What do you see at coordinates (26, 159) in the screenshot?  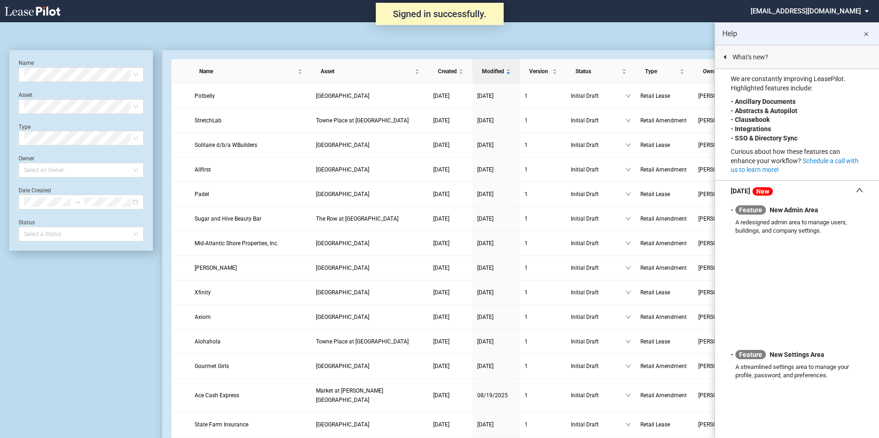 I see `label: Owner` at bounding box center [26, 159].